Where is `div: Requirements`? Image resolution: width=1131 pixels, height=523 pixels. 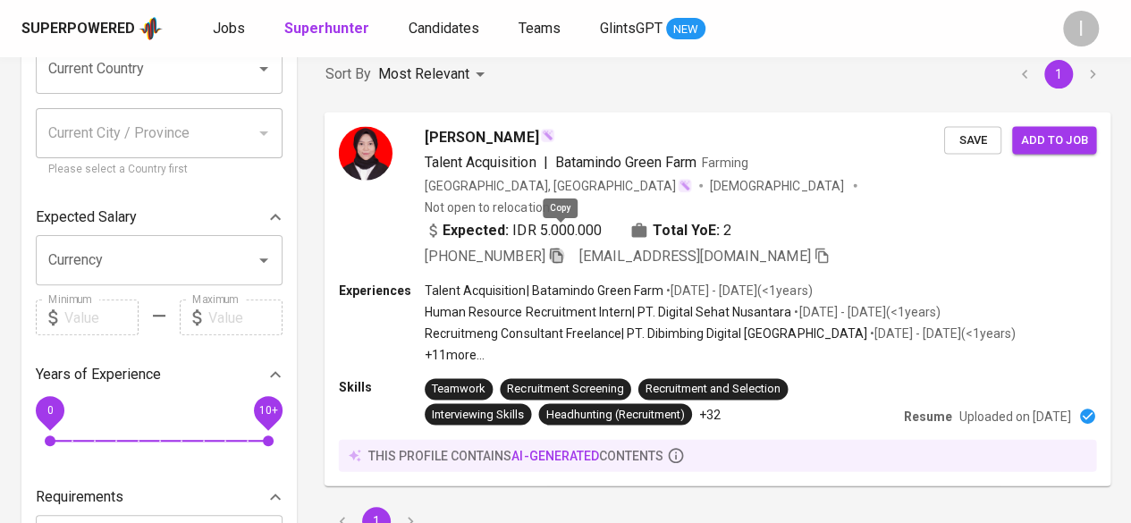
div: Requirements is located at coordinates (159, 497).